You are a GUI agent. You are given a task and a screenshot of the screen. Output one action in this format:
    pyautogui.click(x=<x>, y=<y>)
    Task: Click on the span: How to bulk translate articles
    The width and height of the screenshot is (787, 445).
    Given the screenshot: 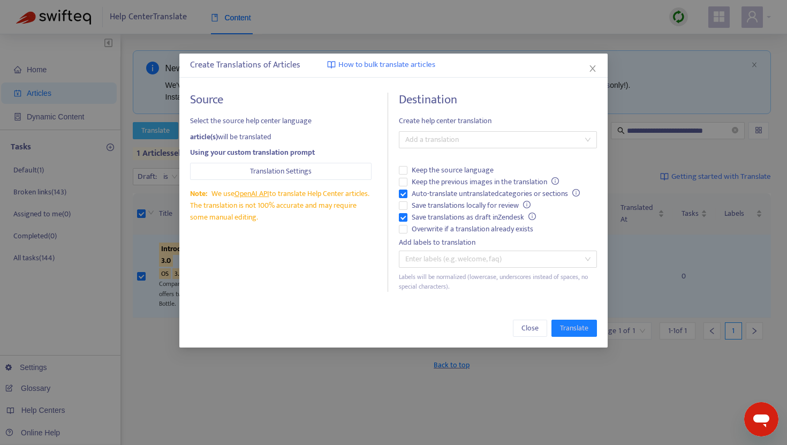 What is the action you would take?
    pyautogui.click(x=386, y=65)
    